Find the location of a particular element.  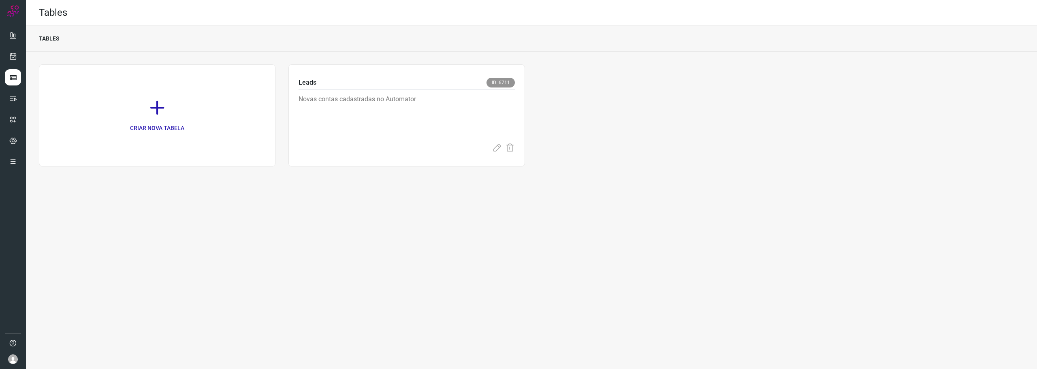

a: CRIAR NOVA TABELA is located at coordinates (157, 115).